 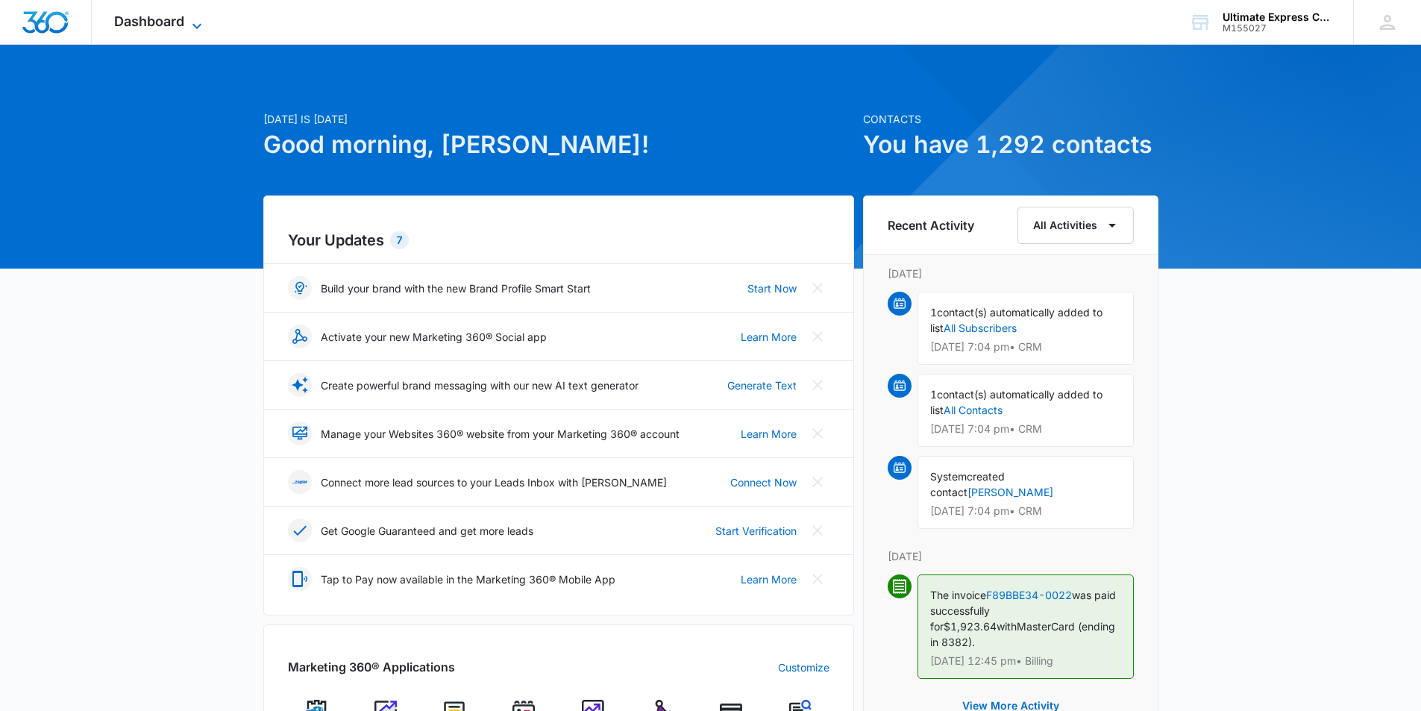 What do you see at coordinates (1075, 225) in the screenshot?
I see `button: All Activities` at bounding box center [1075, 225].